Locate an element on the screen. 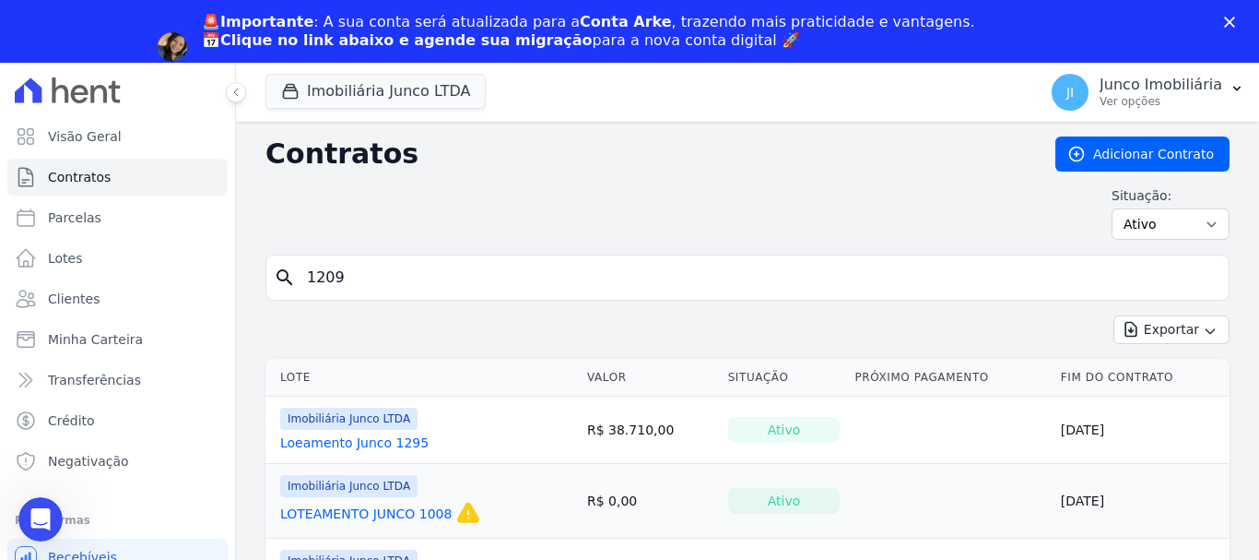  span: Parcelas is located at coordinates (75, 218).